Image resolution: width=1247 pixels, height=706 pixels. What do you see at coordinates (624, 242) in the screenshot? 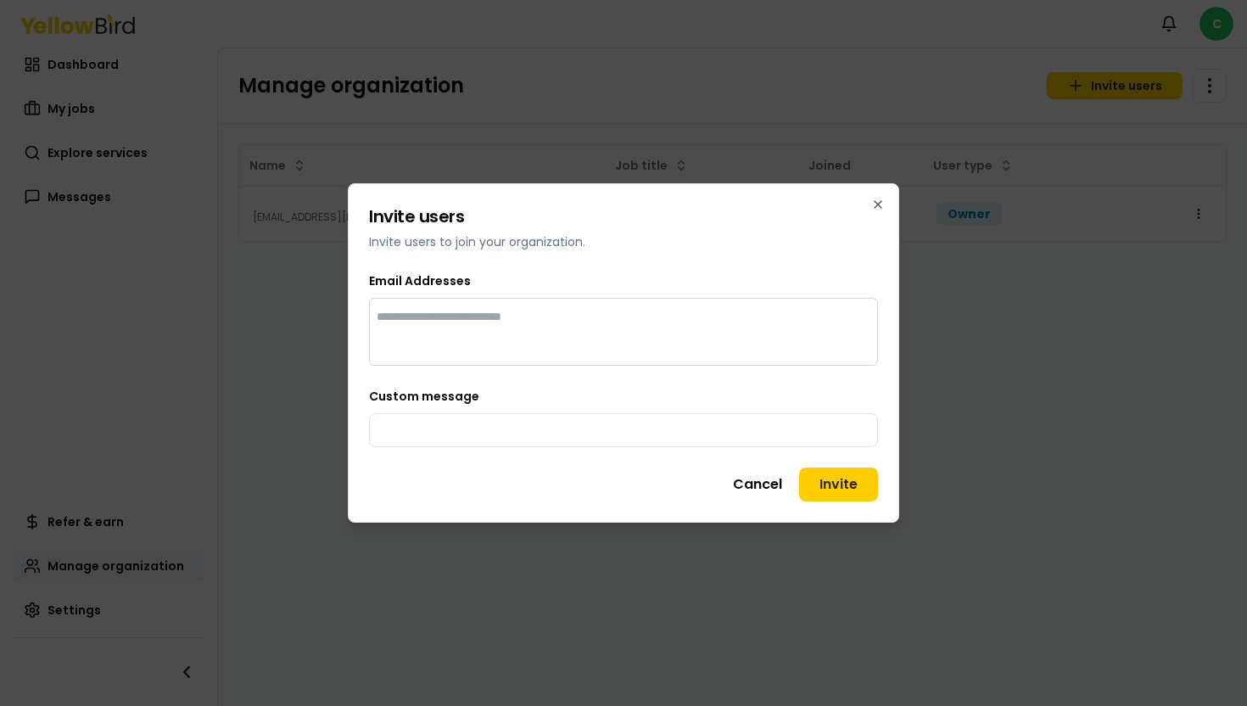
I see `p: Invite users to join your organization.` at bounding box center [624, 242].